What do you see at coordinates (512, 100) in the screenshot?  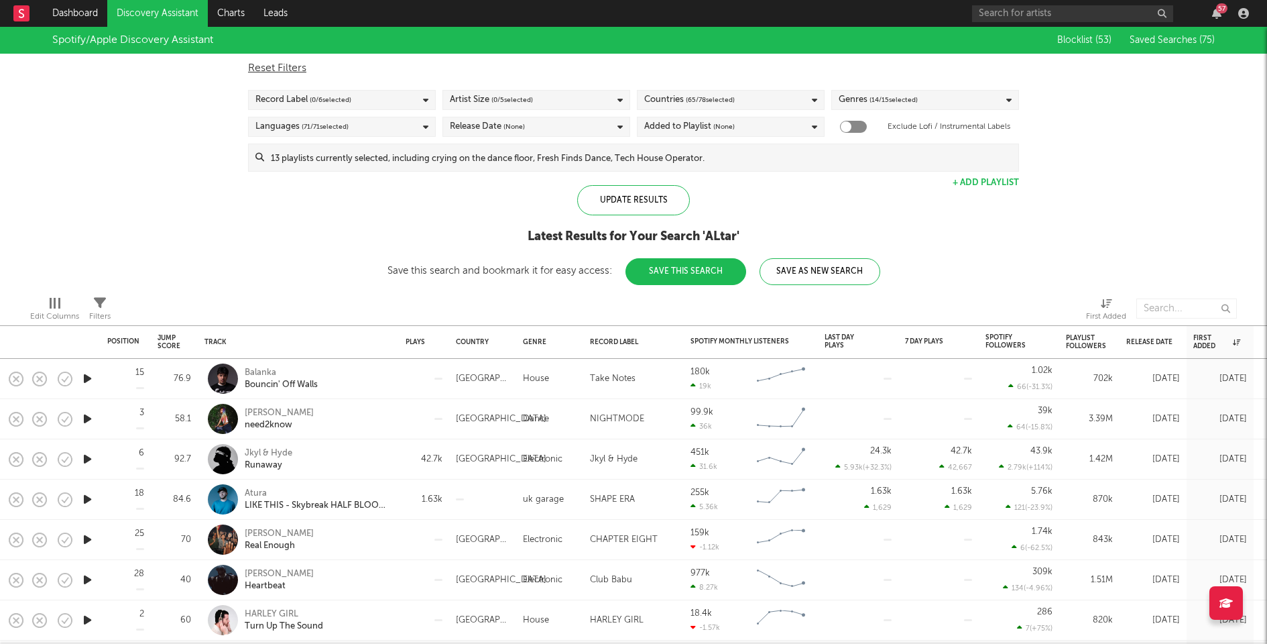 I see `span: ( 0 / 5 selected)` at bounding box center [512, 100].